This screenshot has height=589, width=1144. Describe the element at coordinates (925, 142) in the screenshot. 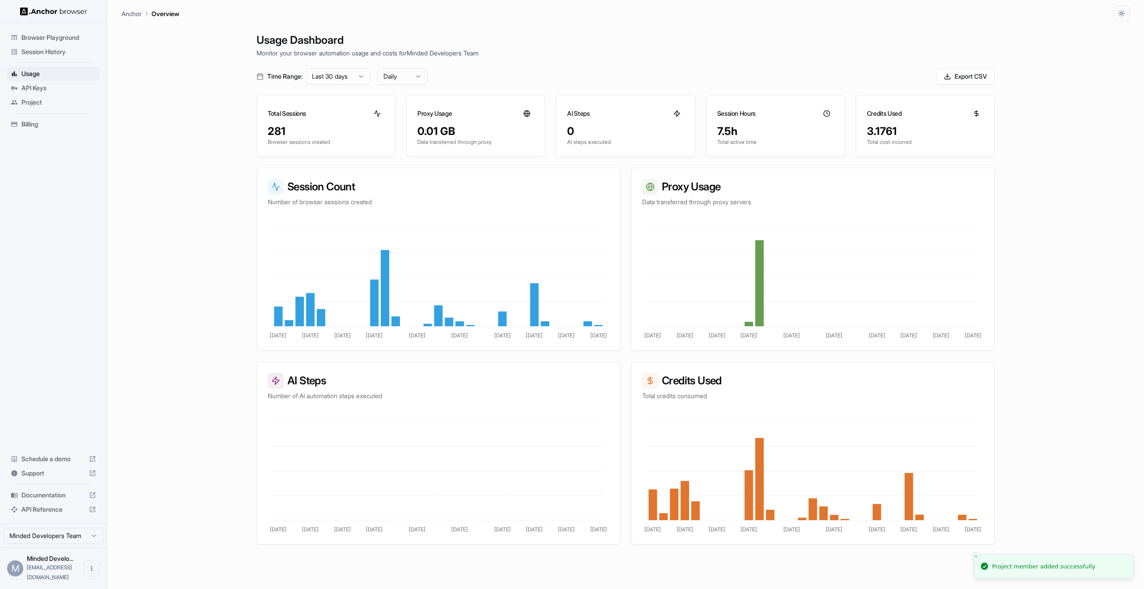

I see `p: Total cost incurred` at that location.